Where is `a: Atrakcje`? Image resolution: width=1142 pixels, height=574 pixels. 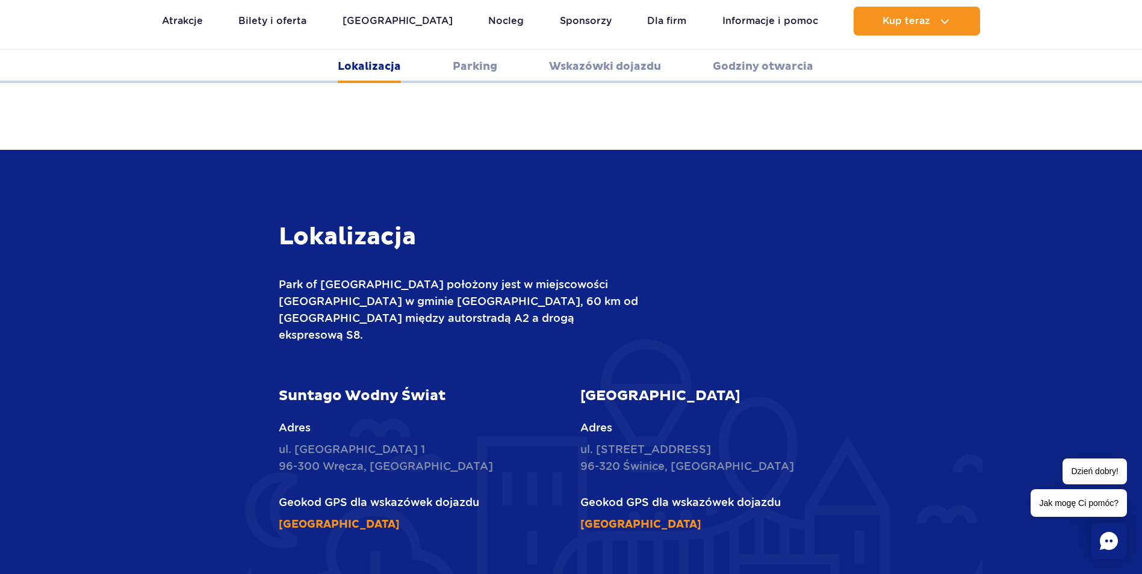
a: Atrakcje is located at coordinates (182, 21).